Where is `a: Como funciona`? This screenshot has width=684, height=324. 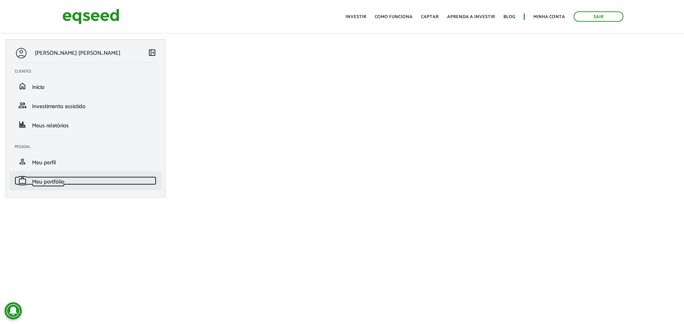 a: Como funciona is located at coordinates (394, 17).